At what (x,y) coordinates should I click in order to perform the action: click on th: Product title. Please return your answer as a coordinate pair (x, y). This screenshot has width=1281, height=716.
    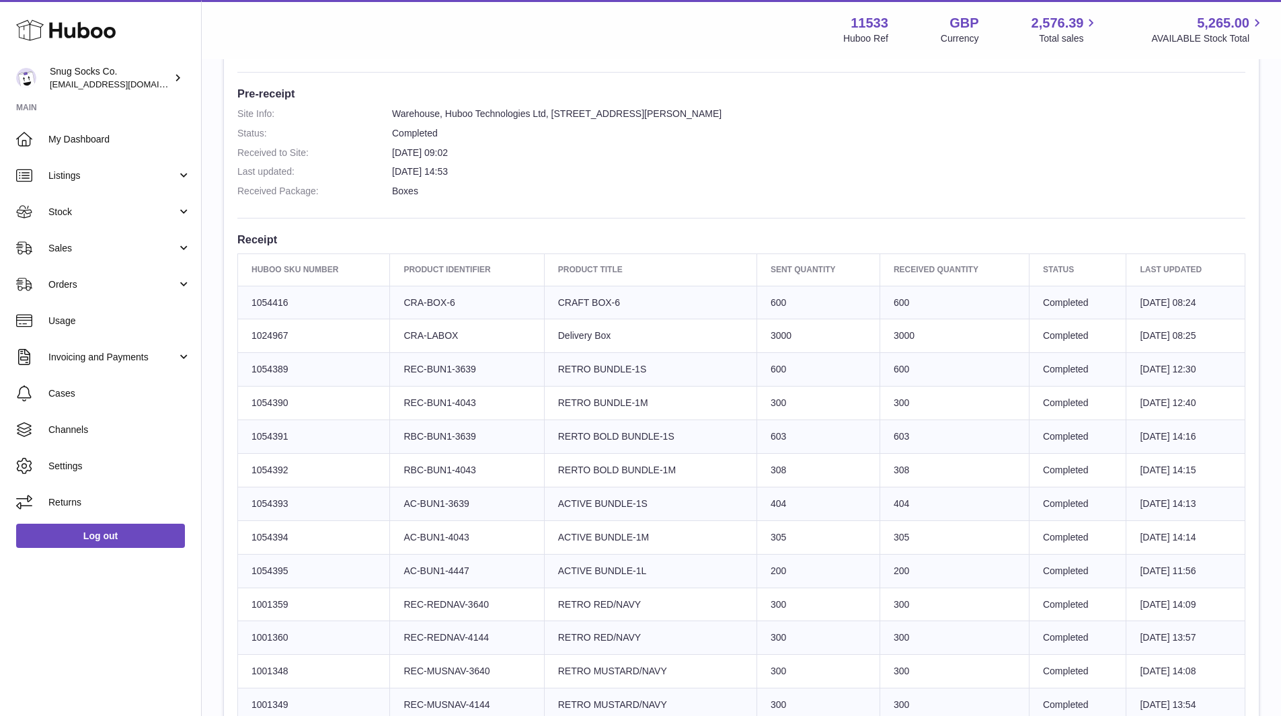
    Looking at the image, I should click on (650, 270).